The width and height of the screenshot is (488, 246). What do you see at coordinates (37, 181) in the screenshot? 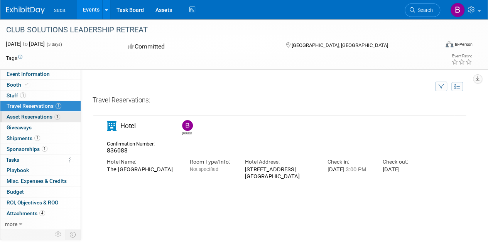
I see `span: Misc. Expenses & Credits` at bounding box center [37, 181].